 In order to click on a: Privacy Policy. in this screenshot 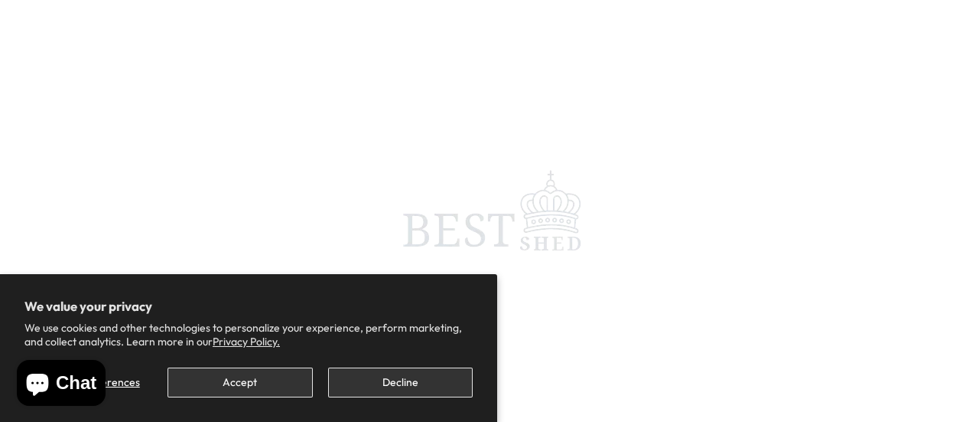, I will do `click(246, 341)`.